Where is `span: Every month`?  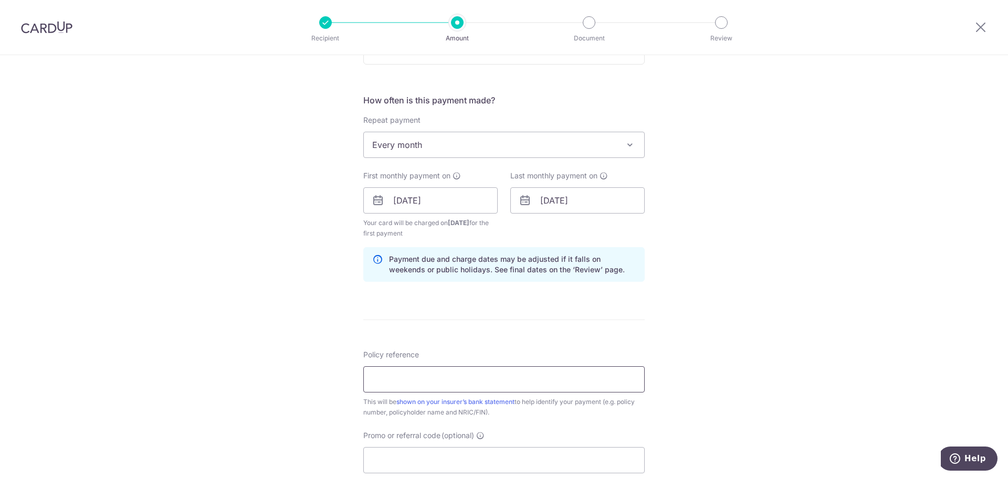
span: Every month is located at coordinates (504, 145).